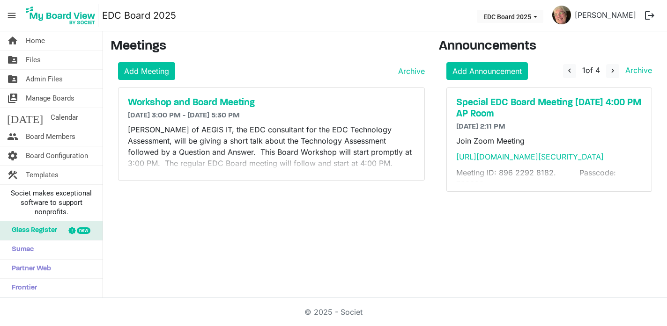 This screenshot has width=667, height=326. I want to click on span: switch_account, so click(13, 98).